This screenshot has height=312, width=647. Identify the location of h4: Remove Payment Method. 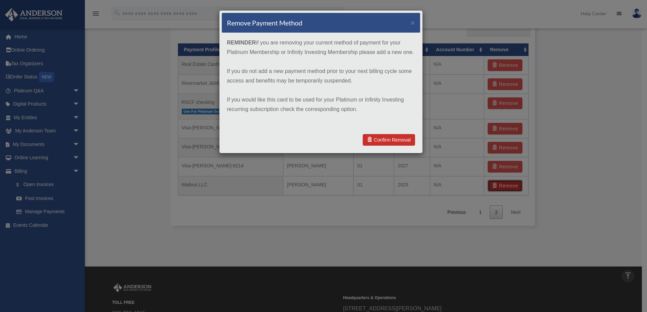
(264, 23).